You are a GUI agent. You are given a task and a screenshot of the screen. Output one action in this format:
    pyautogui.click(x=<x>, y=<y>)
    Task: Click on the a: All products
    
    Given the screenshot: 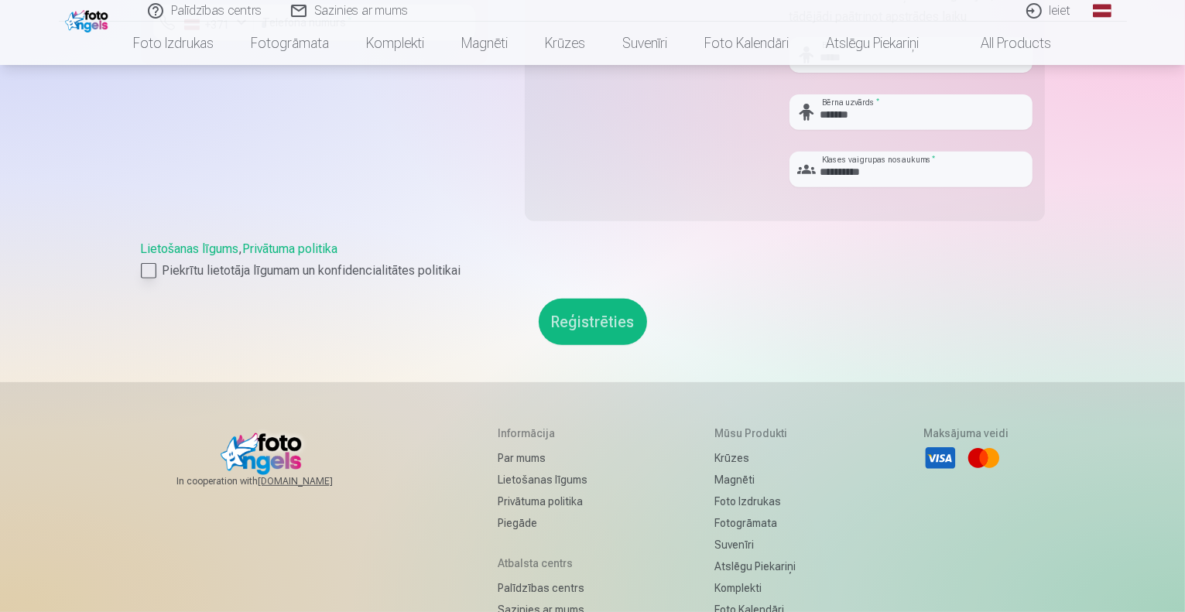 What is the action you would take?
    pyautogui.click(x=1004, y=43)
    